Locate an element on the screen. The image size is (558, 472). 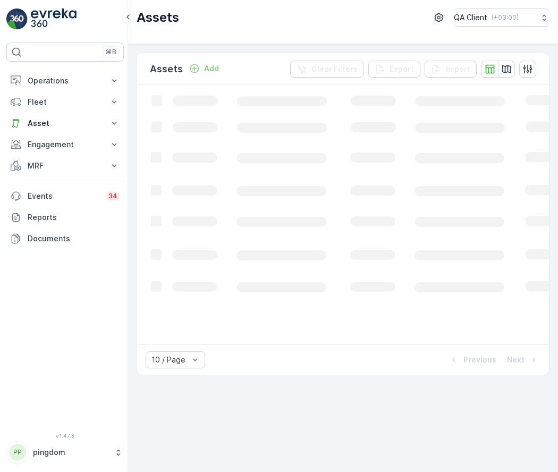
p: ⌘B is located at coordinates (111, 52).